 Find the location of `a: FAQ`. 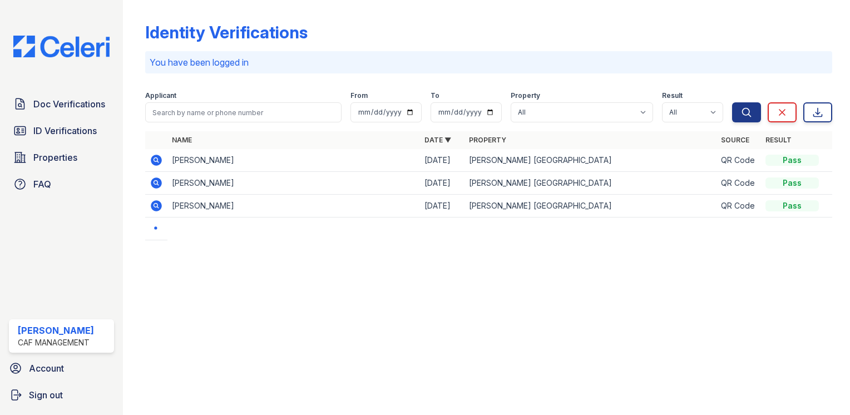

a: FAQ is located at coordinates (61, 184).